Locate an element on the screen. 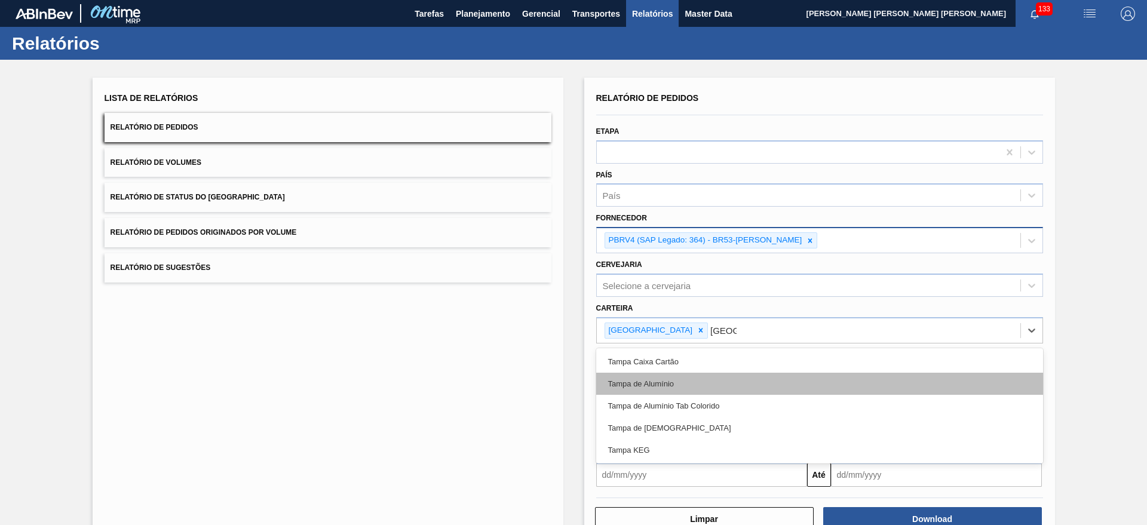 The width and height of the screenshot is (1147, 525). label: Carteira is located at coordinates (615, 308).